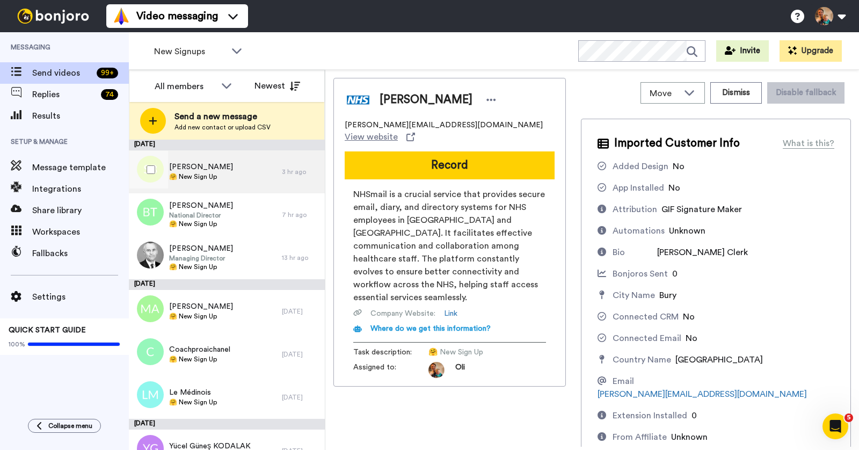  Describe the element at coordinates (449, 246) in the screenshot. I see `span: NHSmail is a crucial service that provides secure email, diary, and directory systems for NHS emp...` at that location.